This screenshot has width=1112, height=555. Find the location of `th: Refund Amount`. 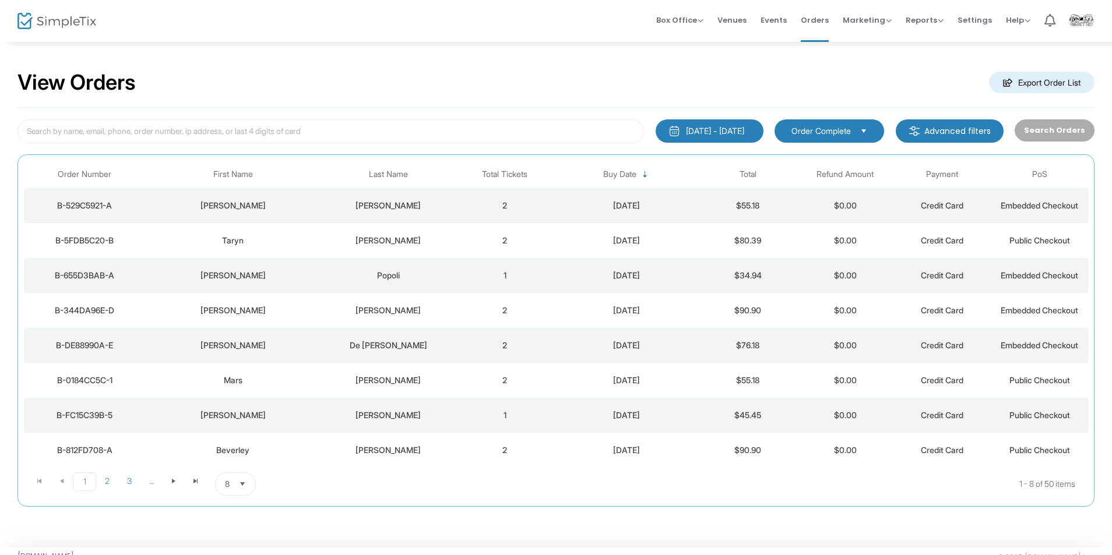

th: Refund Amount is located at coordinates (845, 174).